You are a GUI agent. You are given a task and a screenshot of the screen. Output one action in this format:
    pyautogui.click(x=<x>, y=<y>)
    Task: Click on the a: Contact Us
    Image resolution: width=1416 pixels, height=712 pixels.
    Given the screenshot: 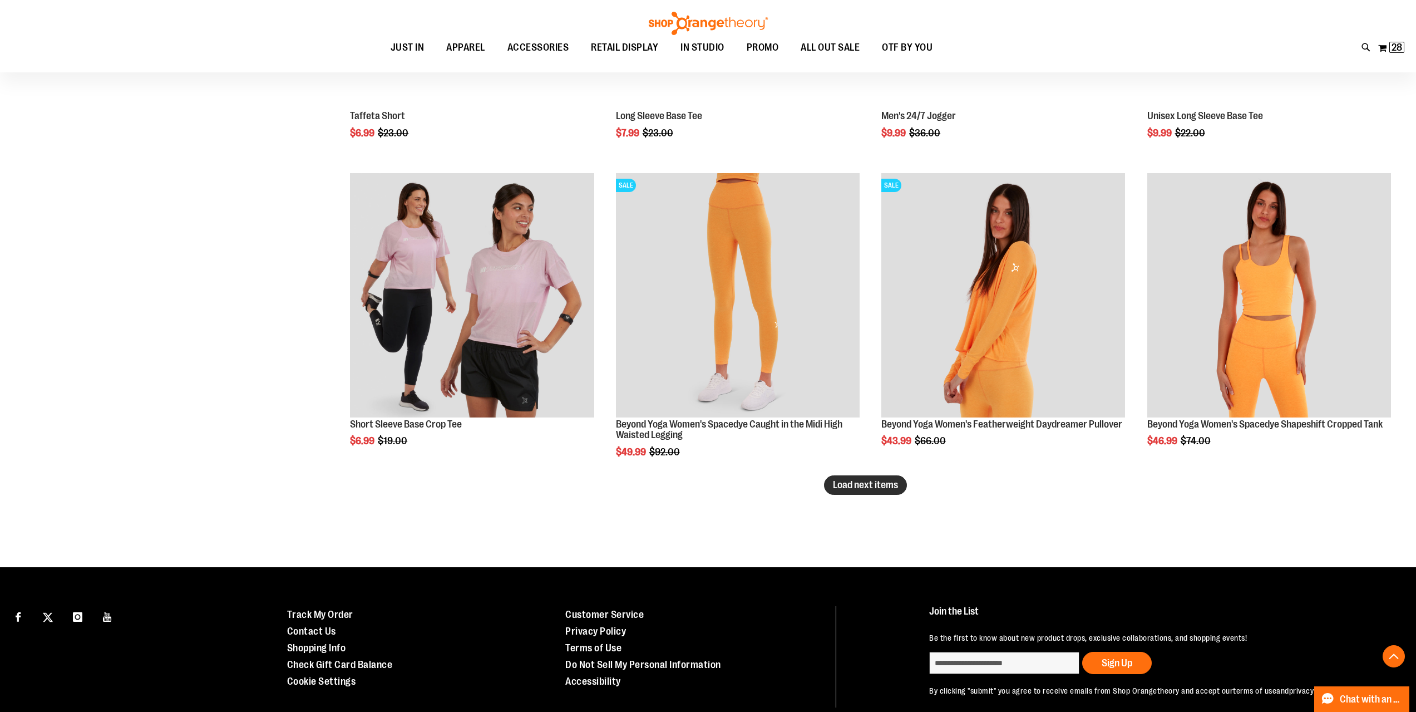 What is the action you would take?
    pyautogui.click(x=312, y=631)
    